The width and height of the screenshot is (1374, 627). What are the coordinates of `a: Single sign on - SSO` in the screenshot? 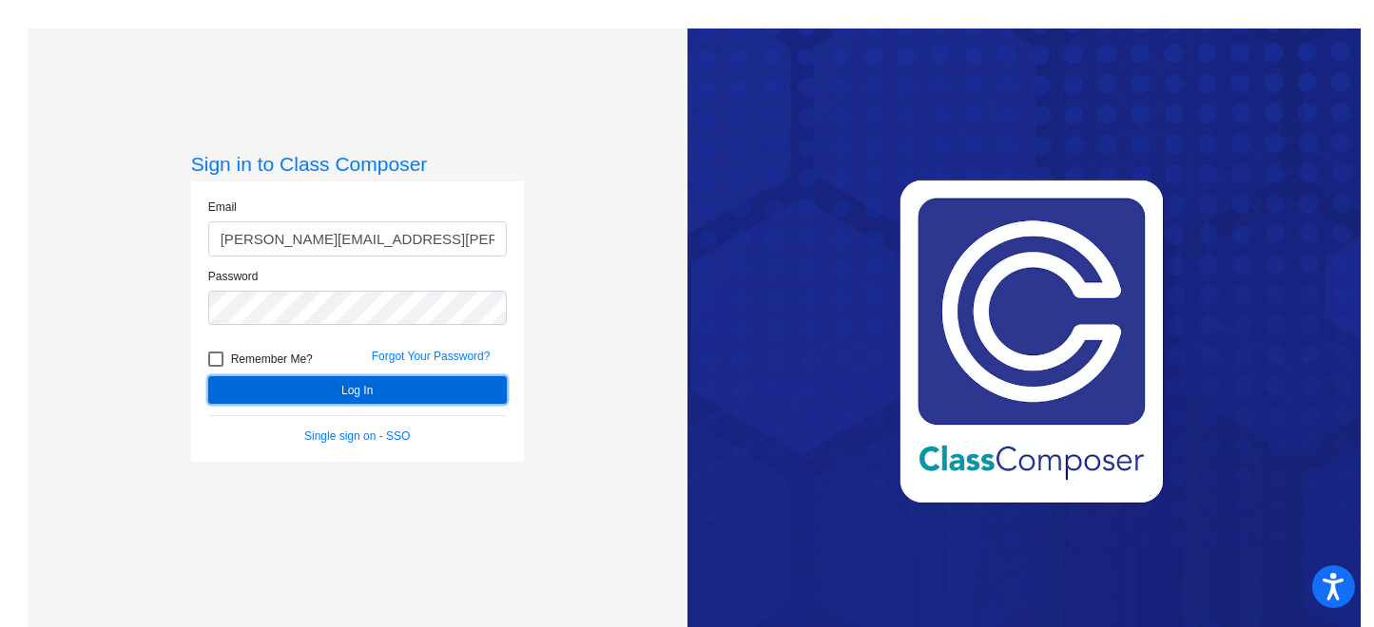 It's located at (356, 436).